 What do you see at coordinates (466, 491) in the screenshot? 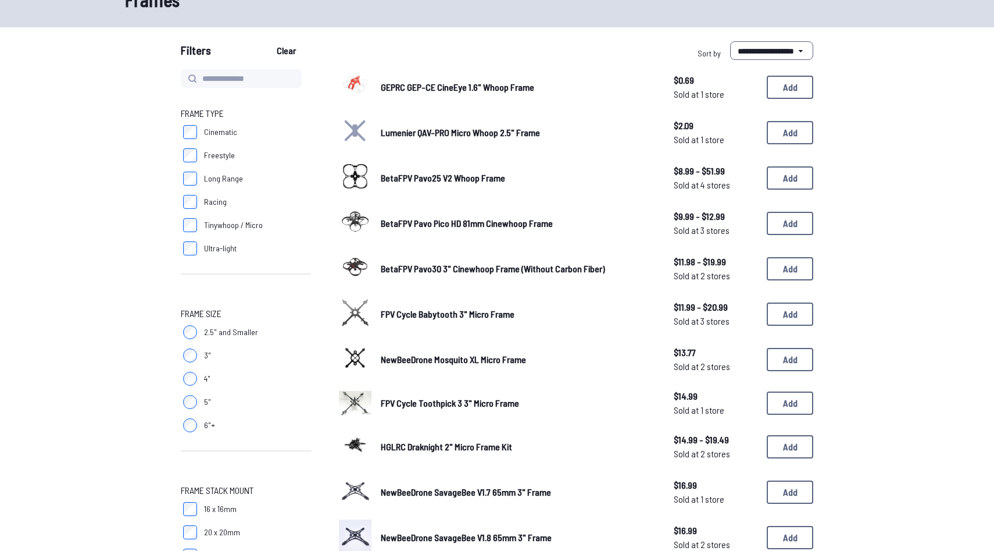
I see `span: NewBeeDrone SavageBee V1.7 65mm 3" Frame` at bounding box center [466, 491].